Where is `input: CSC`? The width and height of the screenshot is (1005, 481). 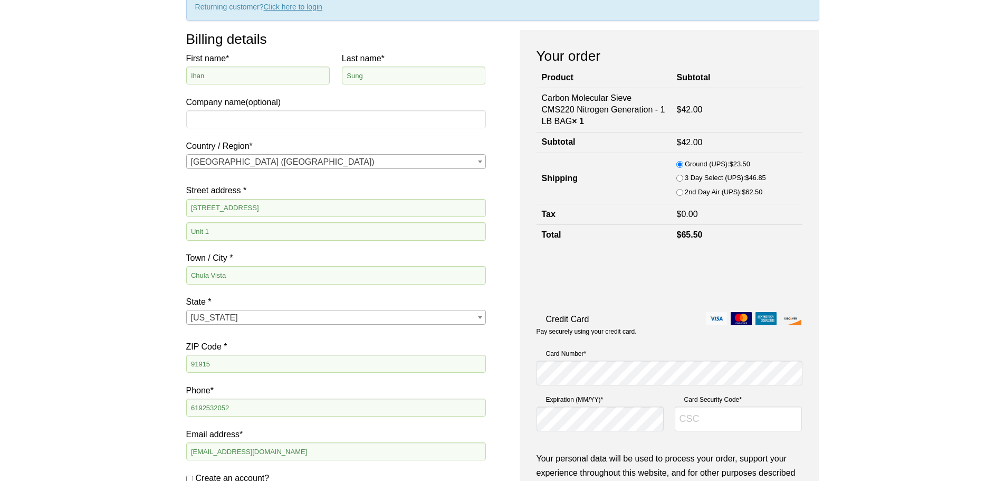
input: CSC is located at coordinates (739, 419).